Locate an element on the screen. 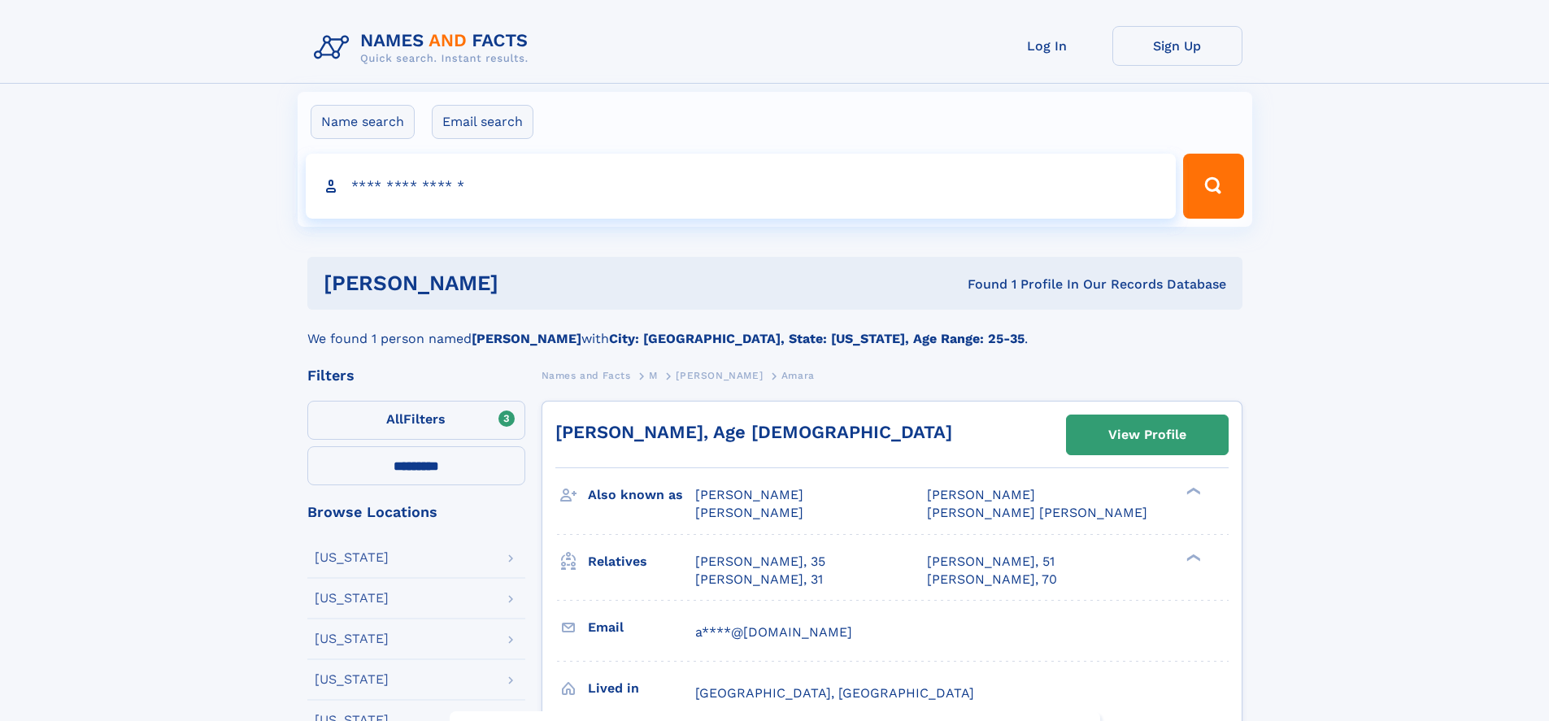 Image resolution: width=1549 pixels, height=721 pixels. a: Names and Facts is located at coordinates (586, 375).